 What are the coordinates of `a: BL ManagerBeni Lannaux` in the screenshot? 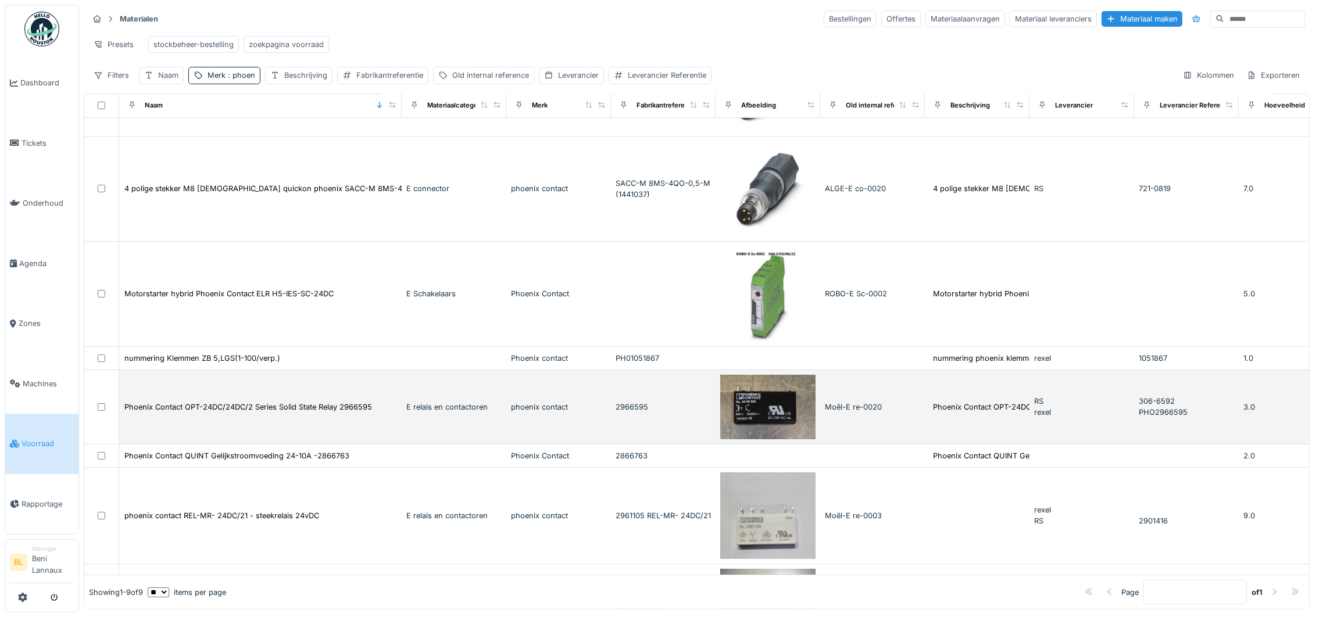 It's located at (42, 564).